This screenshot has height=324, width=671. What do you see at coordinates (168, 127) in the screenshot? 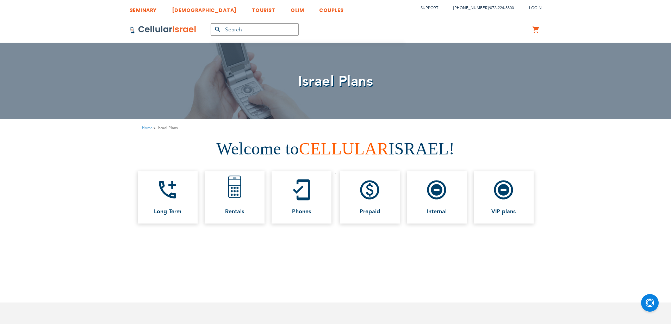
I see `strong: Israel Plans` at bounding box center [168, 127].